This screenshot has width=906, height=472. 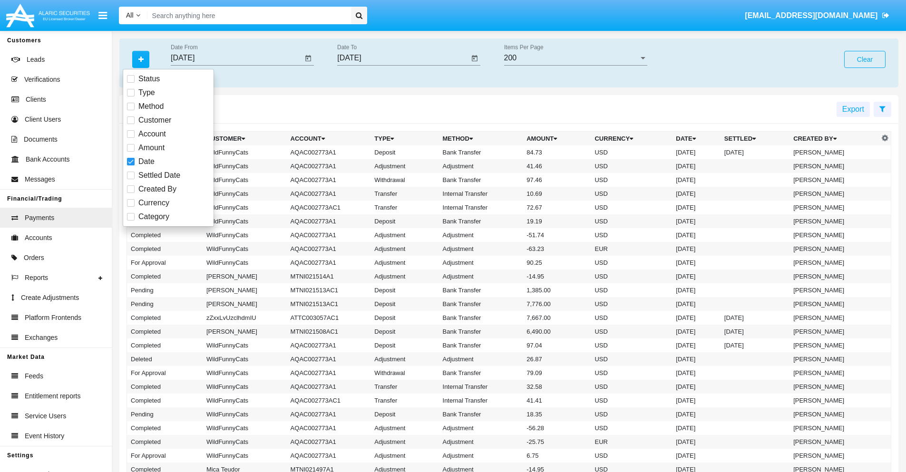 I want to click on th: Customer, so click(x=244, y=139).